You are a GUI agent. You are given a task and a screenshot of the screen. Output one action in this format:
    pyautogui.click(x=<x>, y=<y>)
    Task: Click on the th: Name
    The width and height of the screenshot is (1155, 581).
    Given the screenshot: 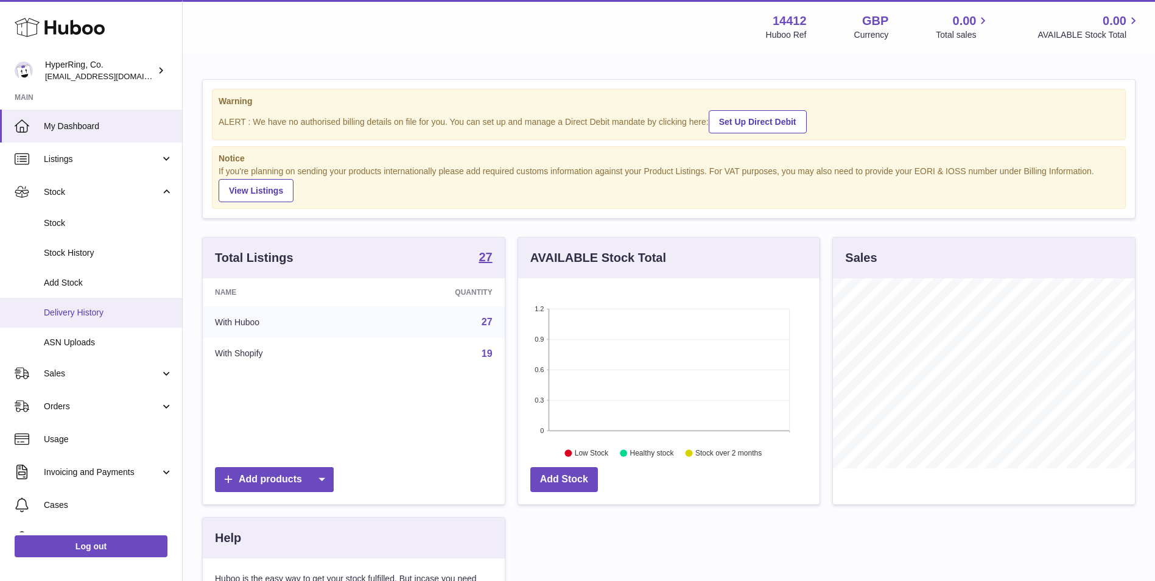 What is the action you would take?
    pyautogui.click(x=284, y=292)
    